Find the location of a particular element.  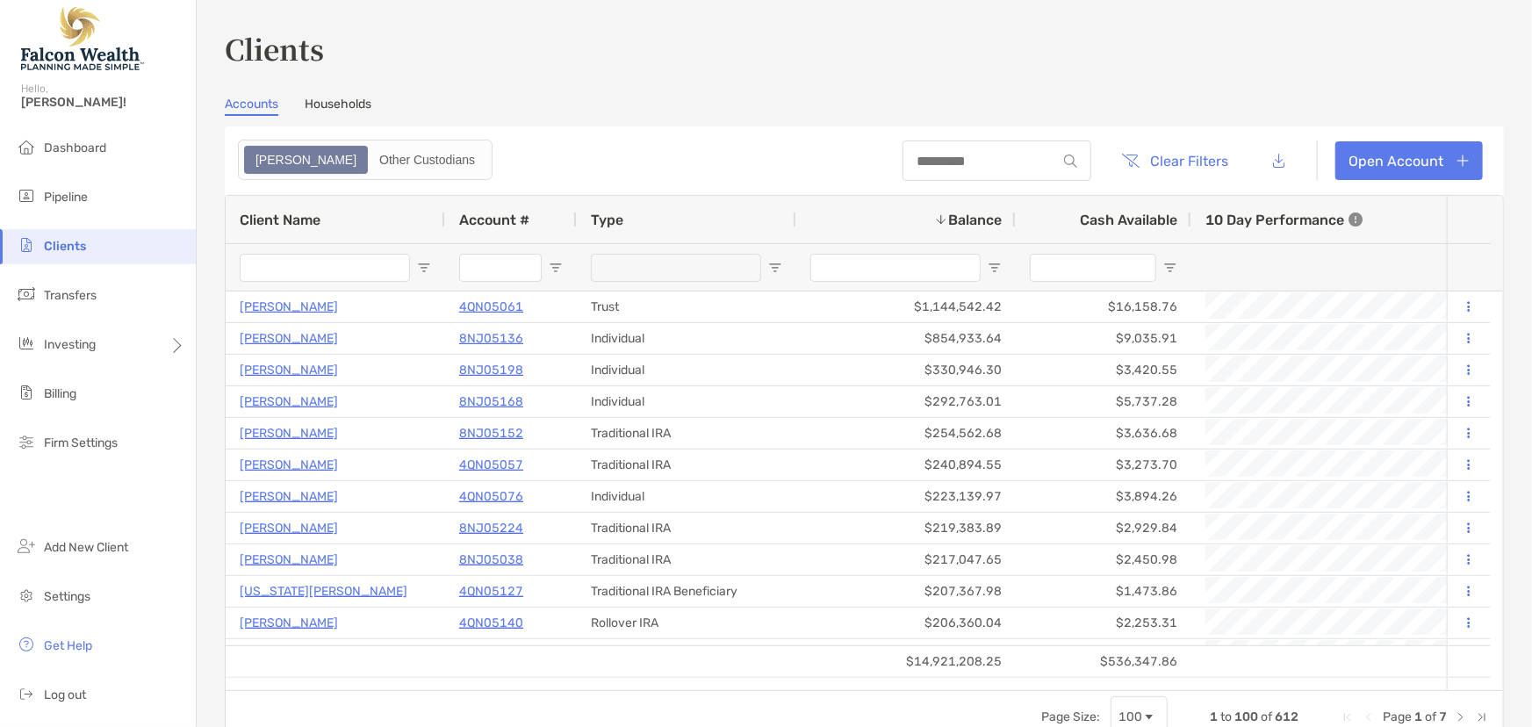

span: to is located at coordinates (1225, 716).